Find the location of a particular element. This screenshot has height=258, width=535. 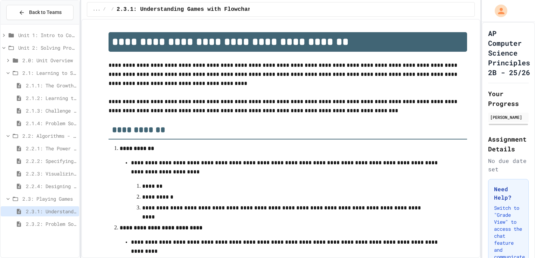

span: 2.3: Playing Games is located at coordinates (49, 199).